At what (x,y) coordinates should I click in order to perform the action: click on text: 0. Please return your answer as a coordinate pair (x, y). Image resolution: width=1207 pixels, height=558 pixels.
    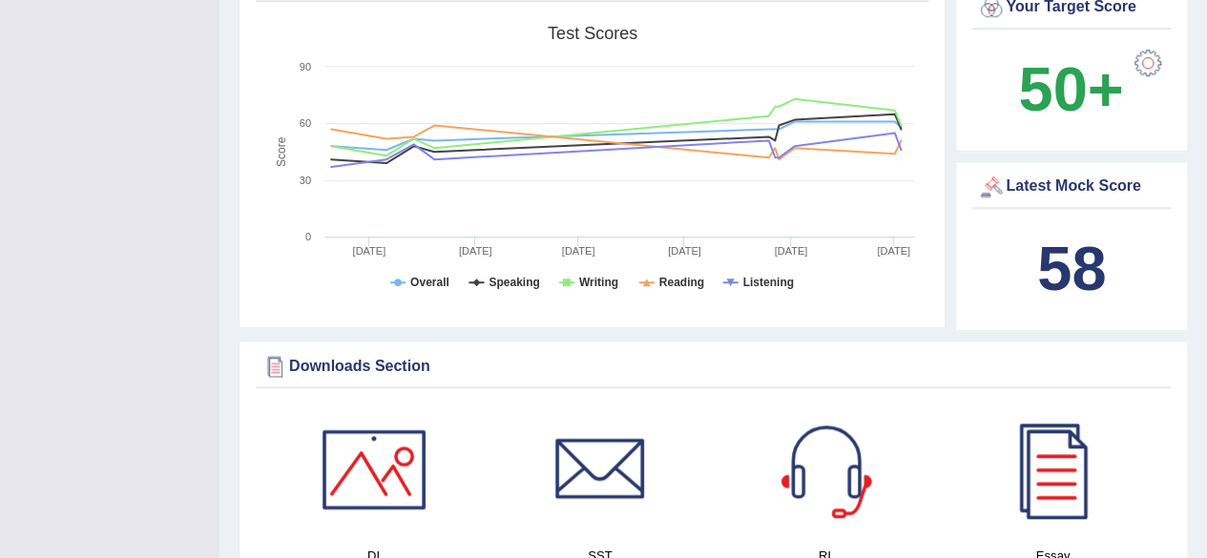
    Looking at the image, I should click on (308, 237).